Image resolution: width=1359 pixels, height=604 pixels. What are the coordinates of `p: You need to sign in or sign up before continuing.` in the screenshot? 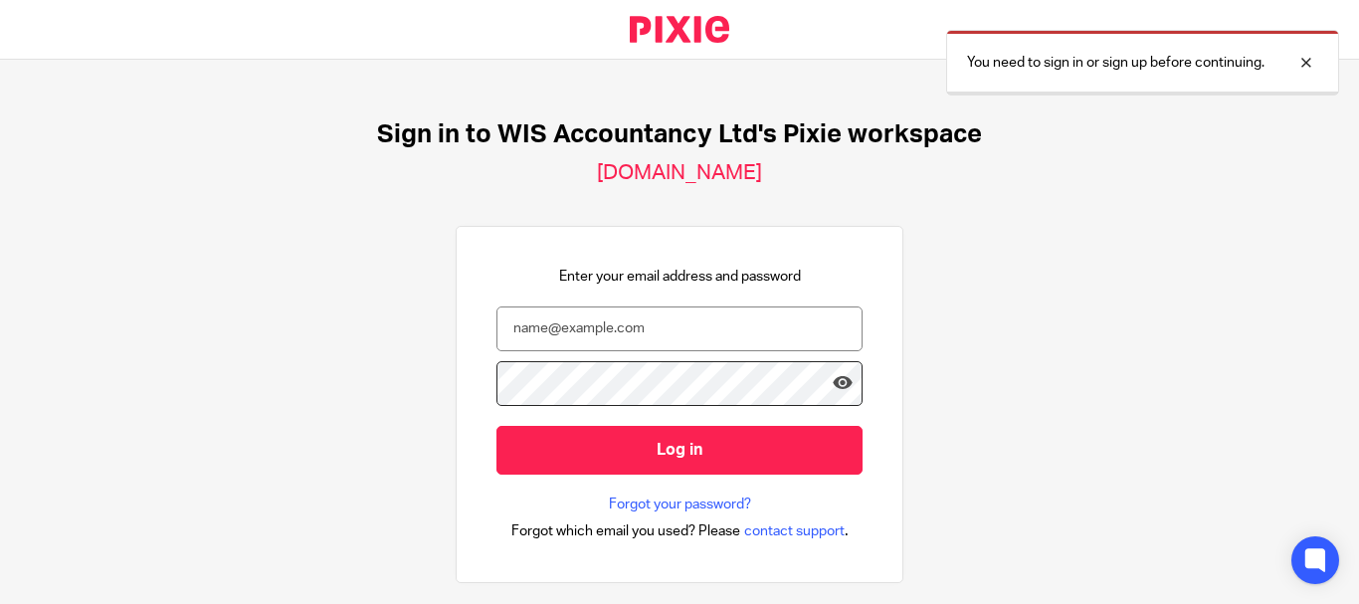 It's located at (1115, 63).